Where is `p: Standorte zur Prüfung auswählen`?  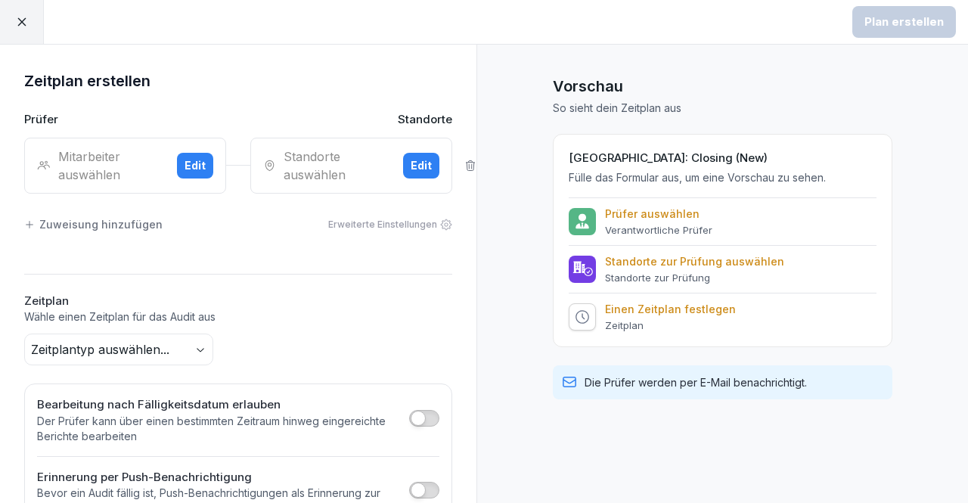 p: Standorte zur Prüfung auswählen is located at coordinates (694, 262).